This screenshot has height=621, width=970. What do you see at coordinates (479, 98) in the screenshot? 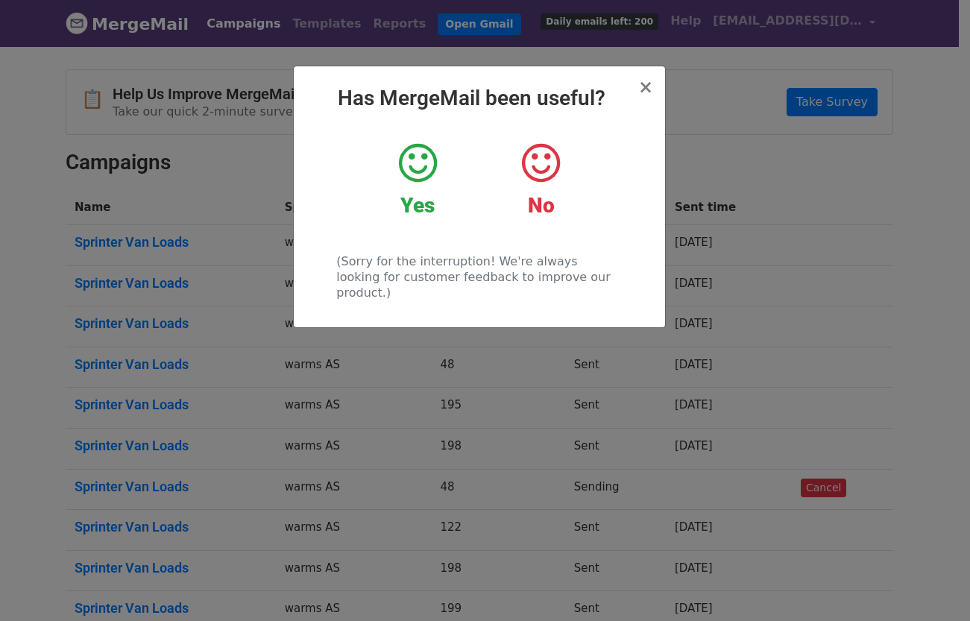
I see `h2: Has MergeMail been useful?` at bounding box center [479, 98].